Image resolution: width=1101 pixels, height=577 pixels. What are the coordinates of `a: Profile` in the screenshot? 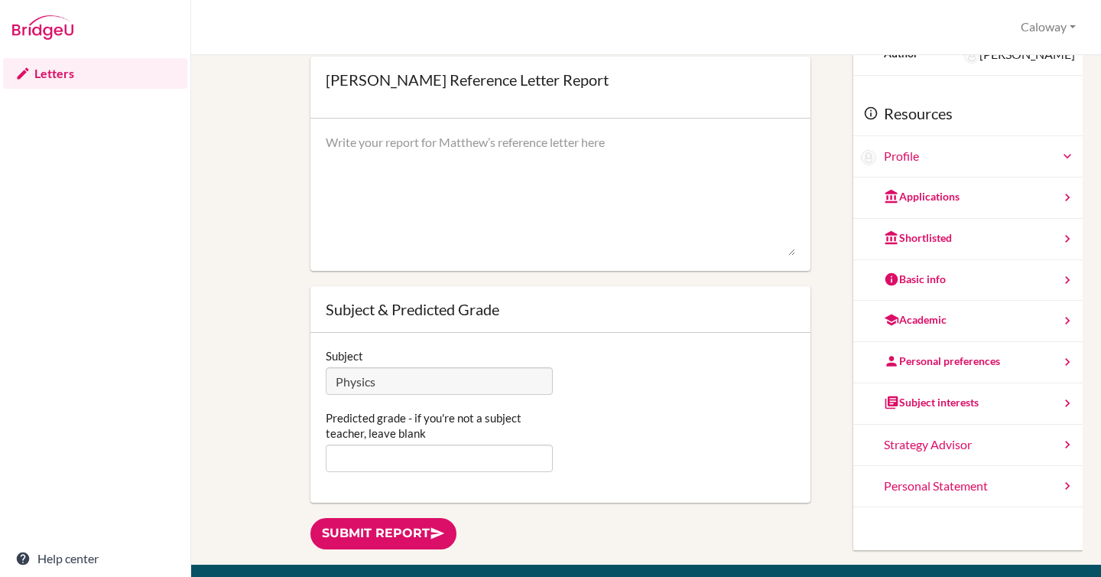 It's located at (980, 156).